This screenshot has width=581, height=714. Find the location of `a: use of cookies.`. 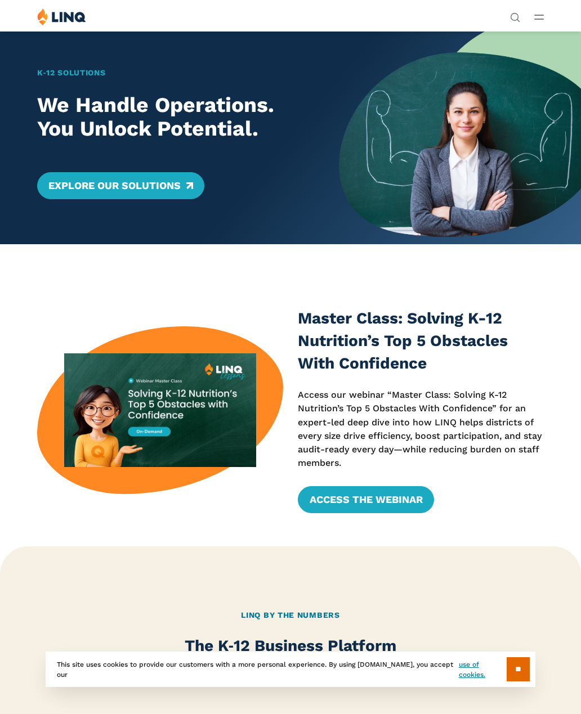

a: use of cookies. is located at coordinates (482, 670).